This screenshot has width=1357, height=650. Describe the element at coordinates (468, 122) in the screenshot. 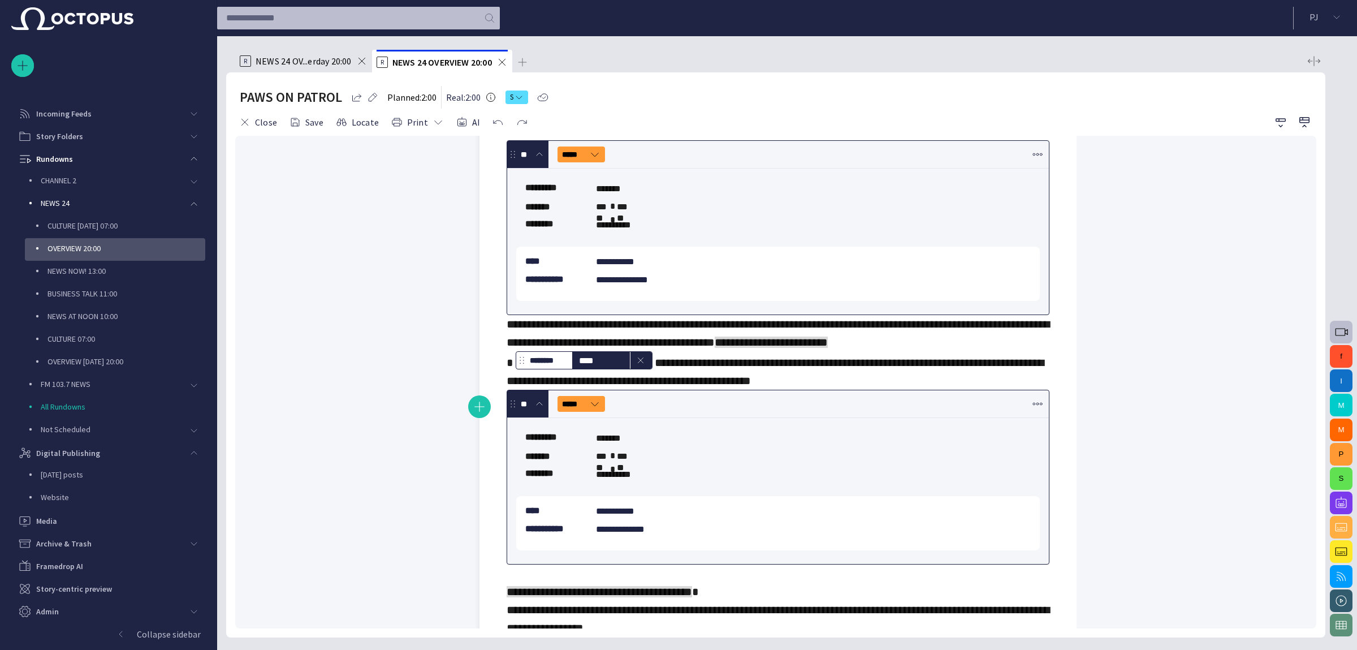

I see `button: AI` at that location.